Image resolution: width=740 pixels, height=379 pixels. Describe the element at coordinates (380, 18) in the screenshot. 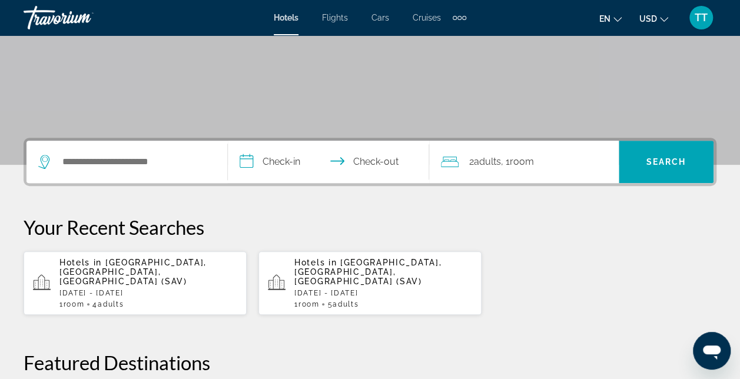

I see `span: Cars` at that location.